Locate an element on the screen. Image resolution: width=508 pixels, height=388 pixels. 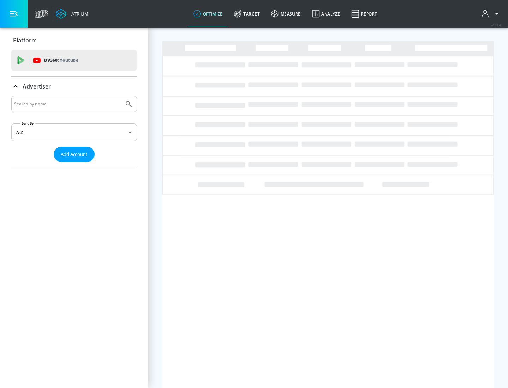
div: A-Z is located at coordinates (74, 132).